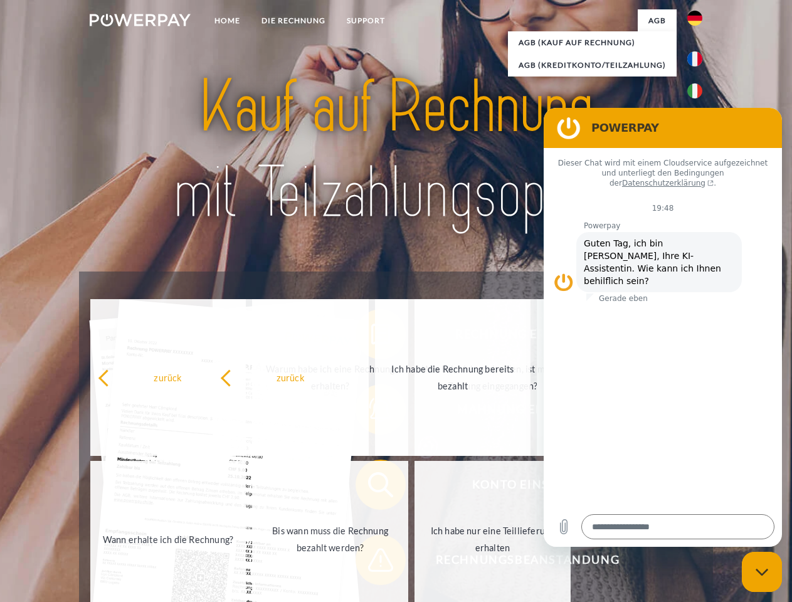 This screenshot has height=602, width=792. I want to click on div: Wann erhalte ich die Rechnung?, so click(168, 538).